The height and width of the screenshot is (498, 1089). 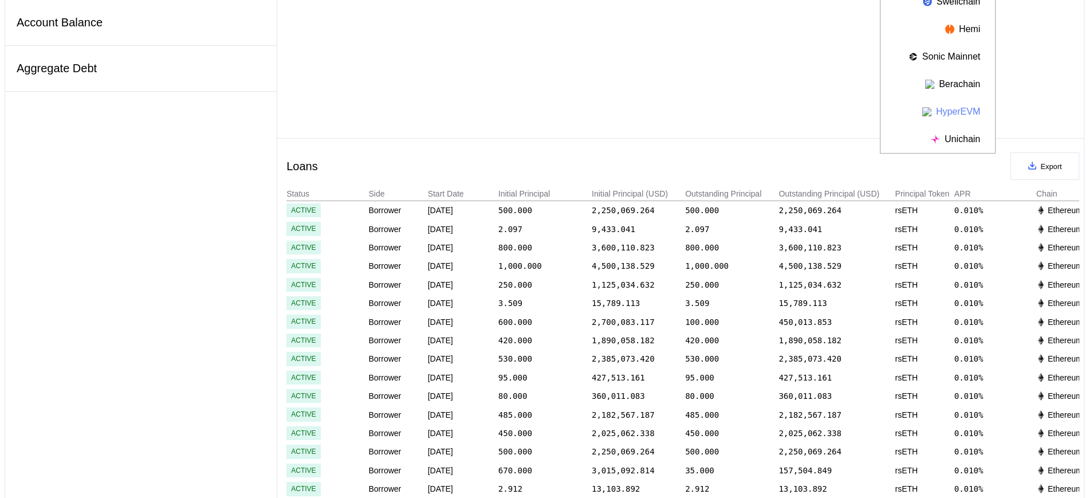 I want to click on span: Export, so click(x=1051, y=166).